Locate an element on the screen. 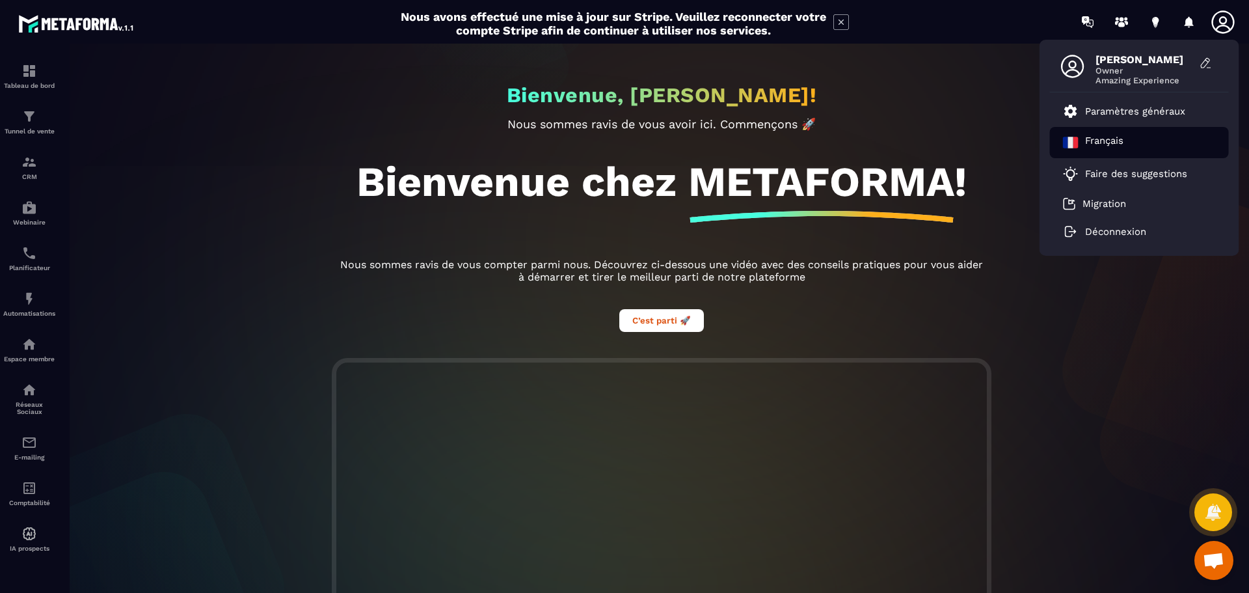  img: accountant is located at coordinates (29, 488).